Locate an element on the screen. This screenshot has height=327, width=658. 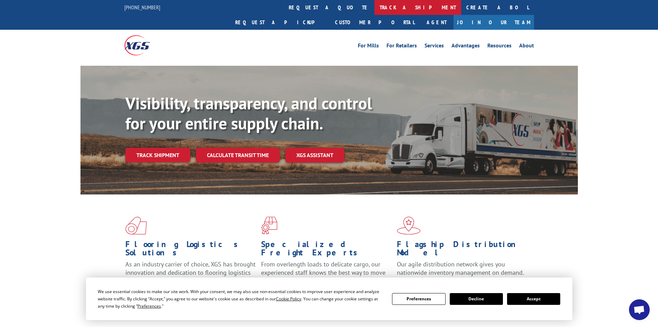
button: Preferences is located at coordinates (419, 299).